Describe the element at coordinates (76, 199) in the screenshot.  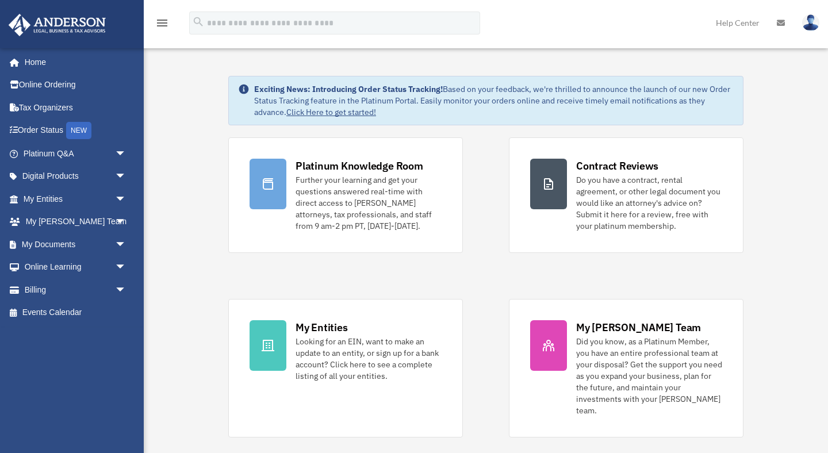
I see `a: My Entitiesarrow_drop_down` at that location.